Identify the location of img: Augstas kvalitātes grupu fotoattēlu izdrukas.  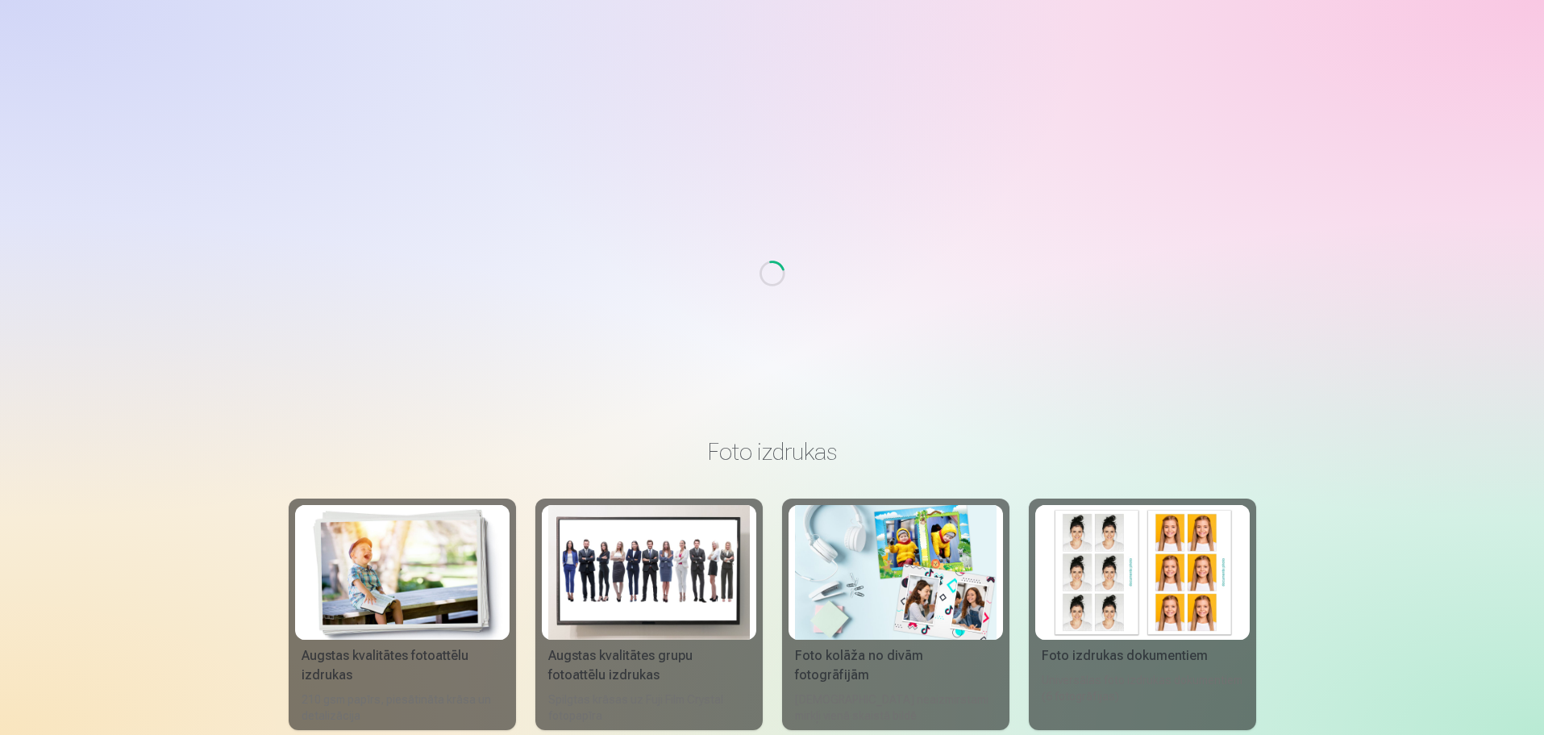
(649, 572).